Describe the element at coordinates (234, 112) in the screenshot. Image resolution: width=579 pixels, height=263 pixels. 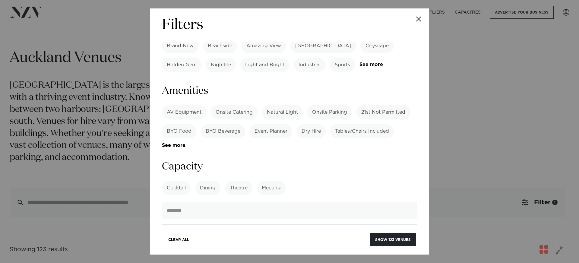
I see `label: Onsite Catering` at that location.